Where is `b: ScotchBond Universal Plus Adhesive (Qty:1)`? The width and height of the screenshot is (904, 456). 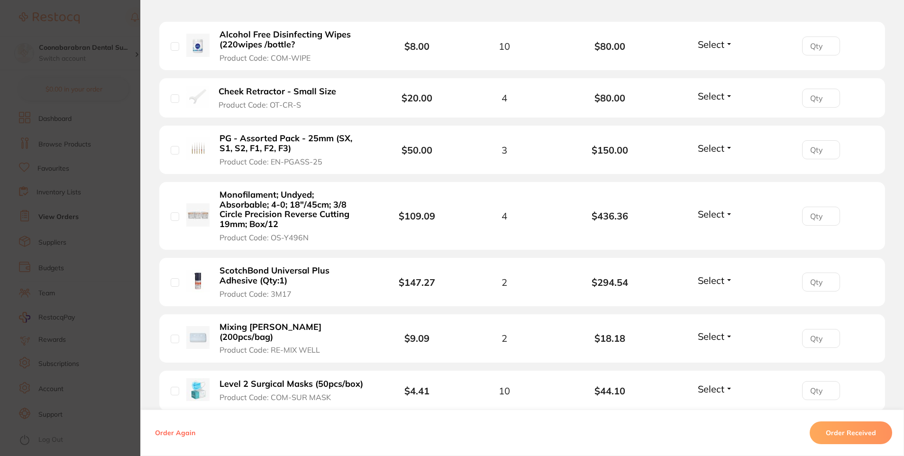 b: ScotchBond Universal Plus Adhesive (Qty:1) is located at coordinates (292, 275).